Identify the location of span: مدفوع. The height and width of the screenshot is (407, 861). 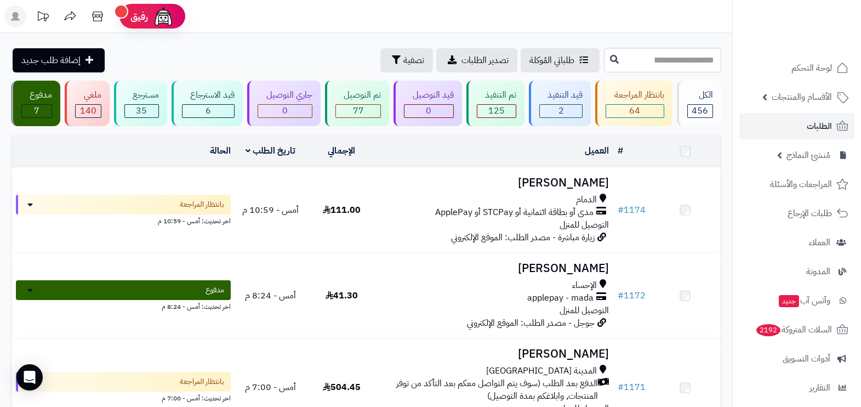
(215, 290).